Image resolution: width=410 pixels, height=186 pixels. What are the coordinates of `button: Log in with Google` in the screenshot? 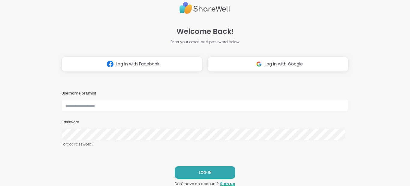 It's located at (278, 64).